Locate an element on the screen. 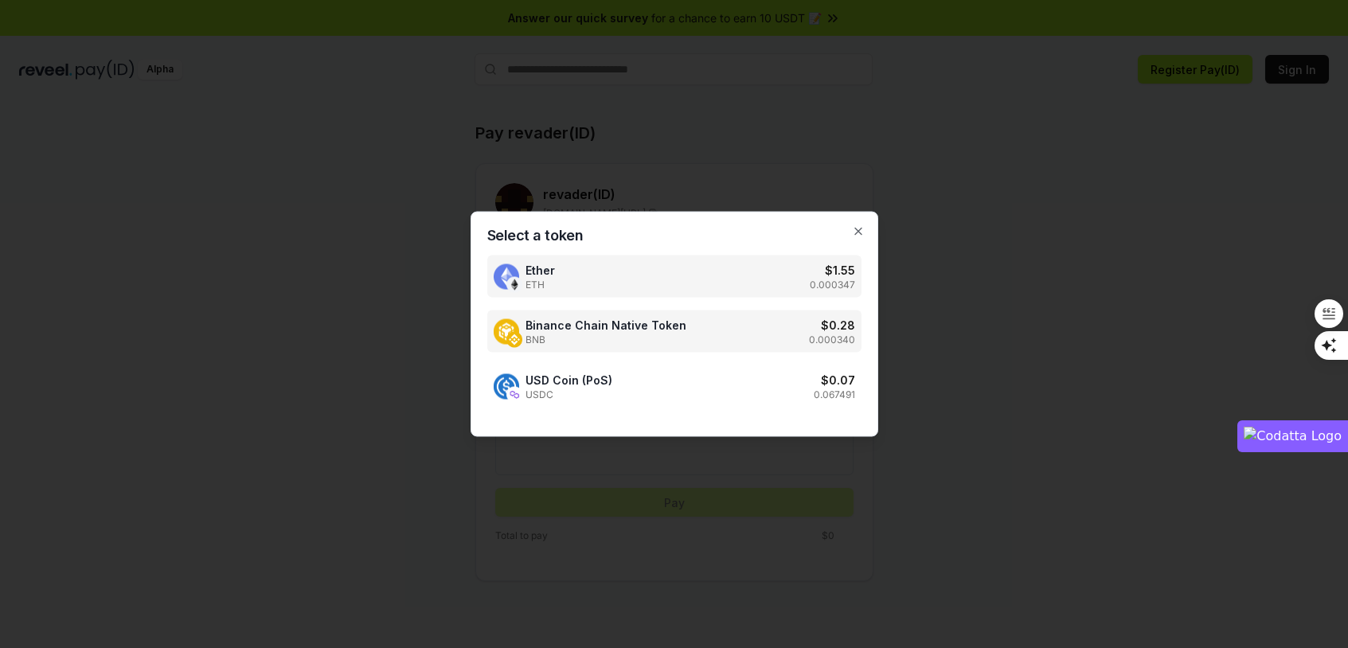 This screenshot has width=1348, height=648. span: USDC is located at coordinates (569, 395).